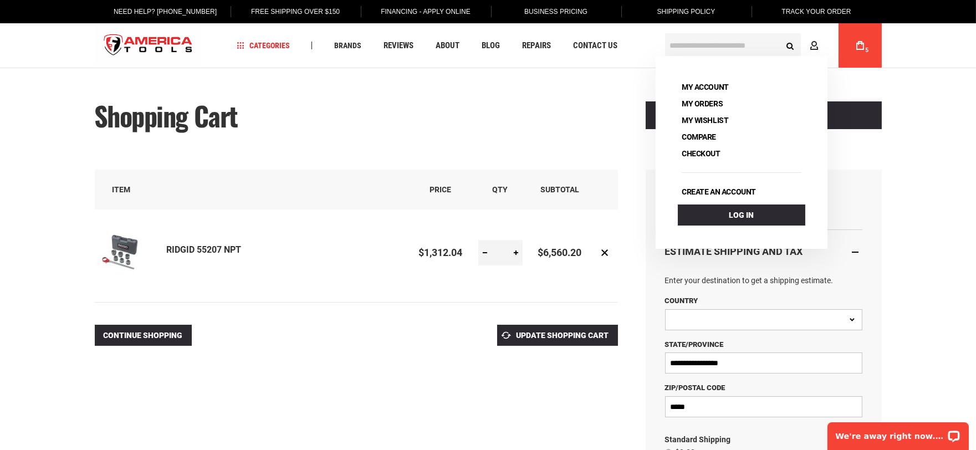  Describe the element at coordinates (263, 45) in the screenshot. I see `a: Categories` at that location.